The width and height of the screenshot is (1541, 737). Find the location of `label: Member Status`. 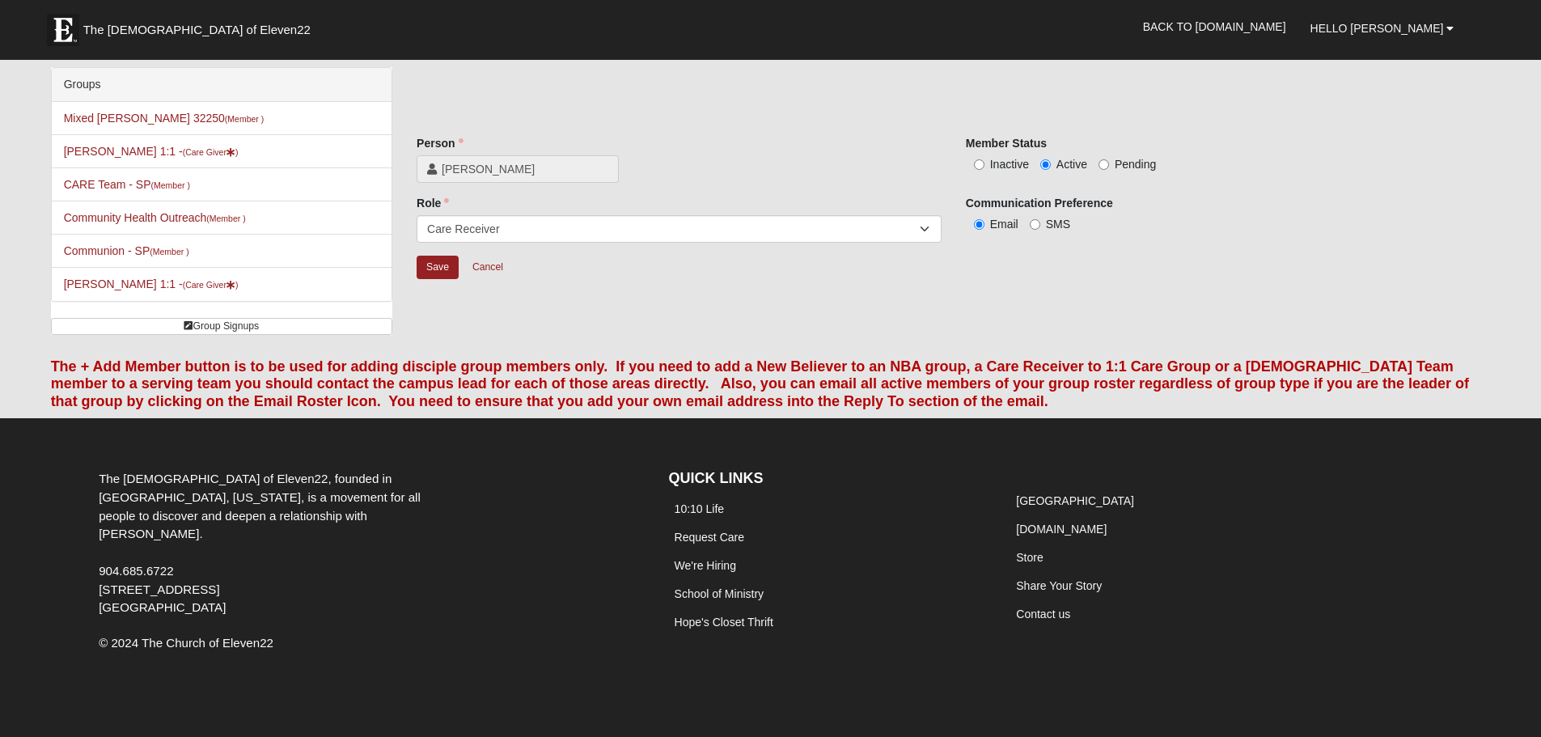

label: Member Status is located at coordinates (1006, 143).